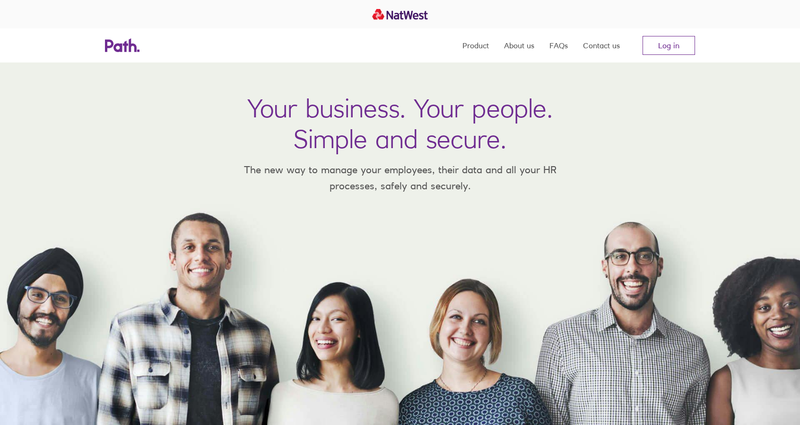 The width and height of the screenshot is (800, 425). I want to click on a: Log in, so click(668, 45).